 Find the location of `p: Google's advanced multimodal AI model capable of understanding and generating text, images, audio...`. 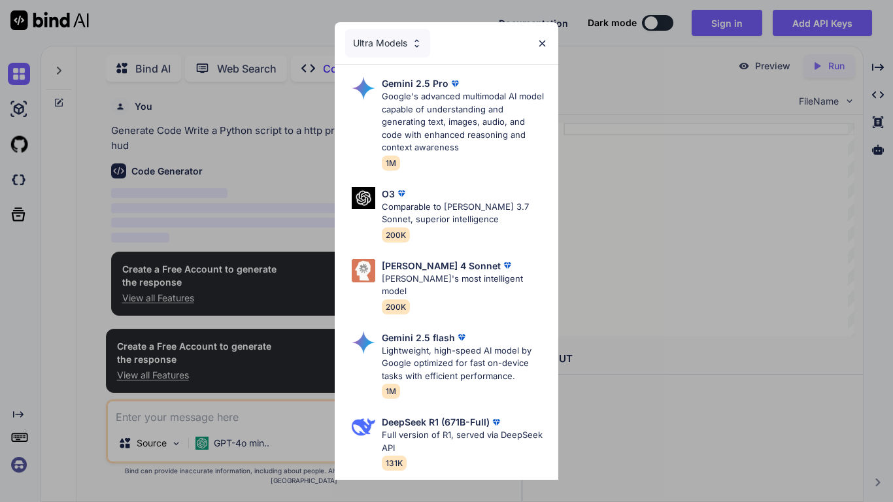

p: Google's advanced multimodal AI model capable of understanding and generating text, images, audio... is located at coordinates (465, 122).